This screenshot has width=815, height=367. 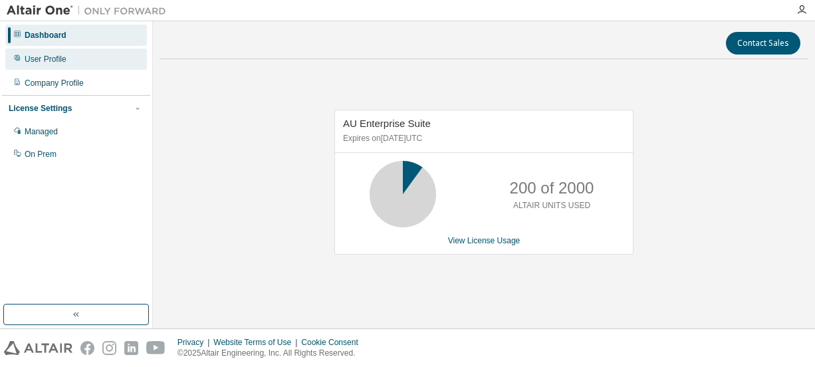 I want to click on img: facebook.svg, so click(x=87, y=348).